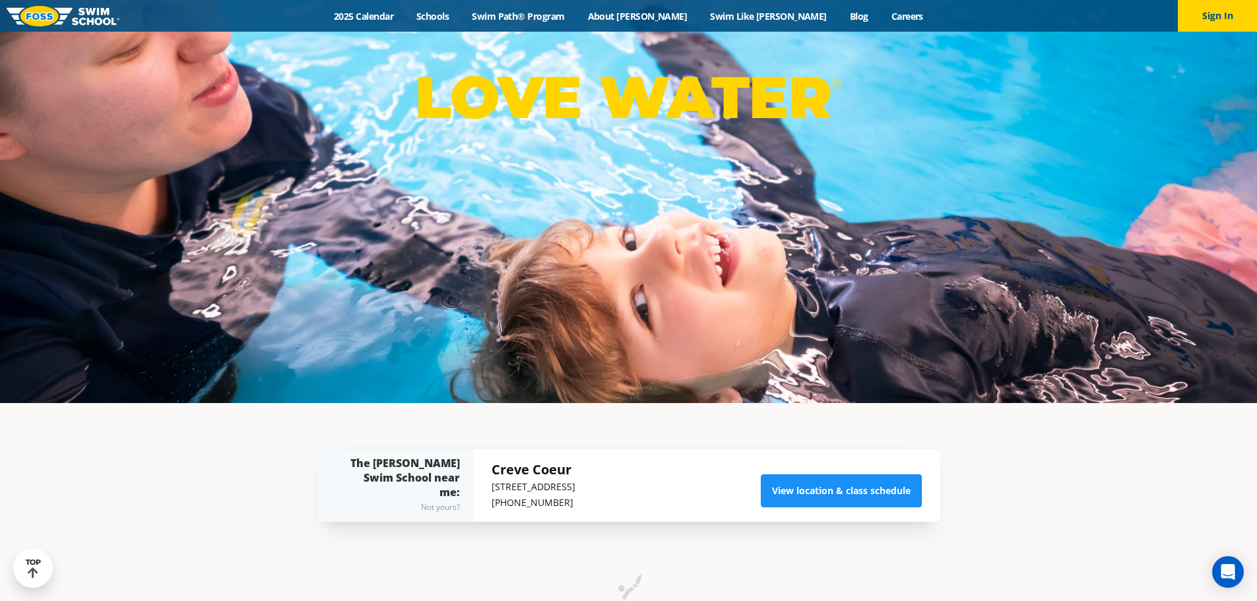  Describe the element at coordinates (628, 97) in the screenshot. I see `p: LOVE WATER` at that location.